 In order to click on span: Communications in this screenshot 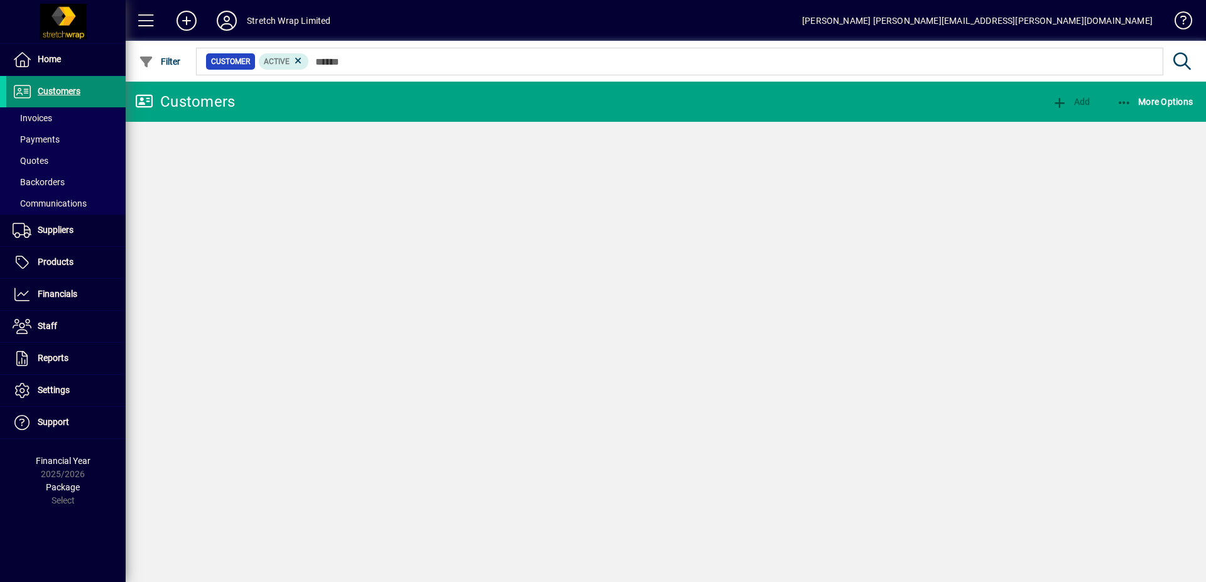, I will do `click(50, 204)`.